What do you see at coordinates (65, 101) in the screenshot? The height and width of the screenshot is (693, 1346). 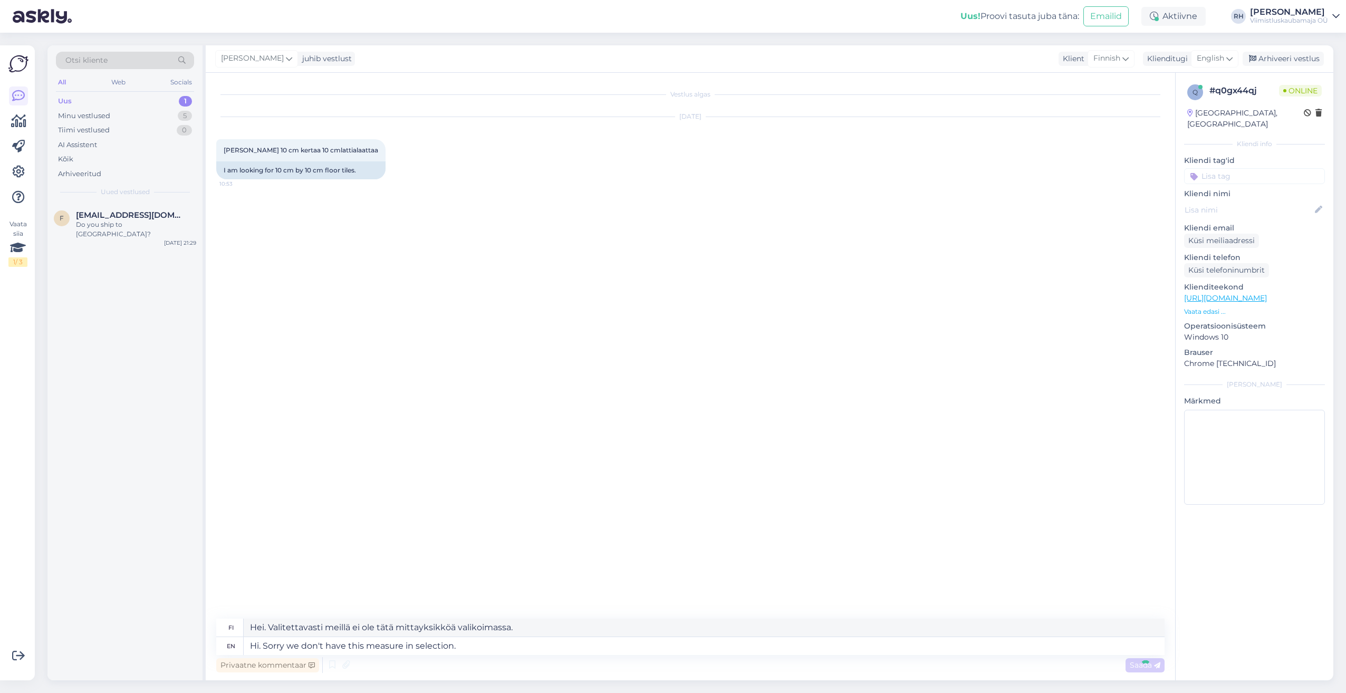 I see `div: Uus` at bounding box center [65, 101].